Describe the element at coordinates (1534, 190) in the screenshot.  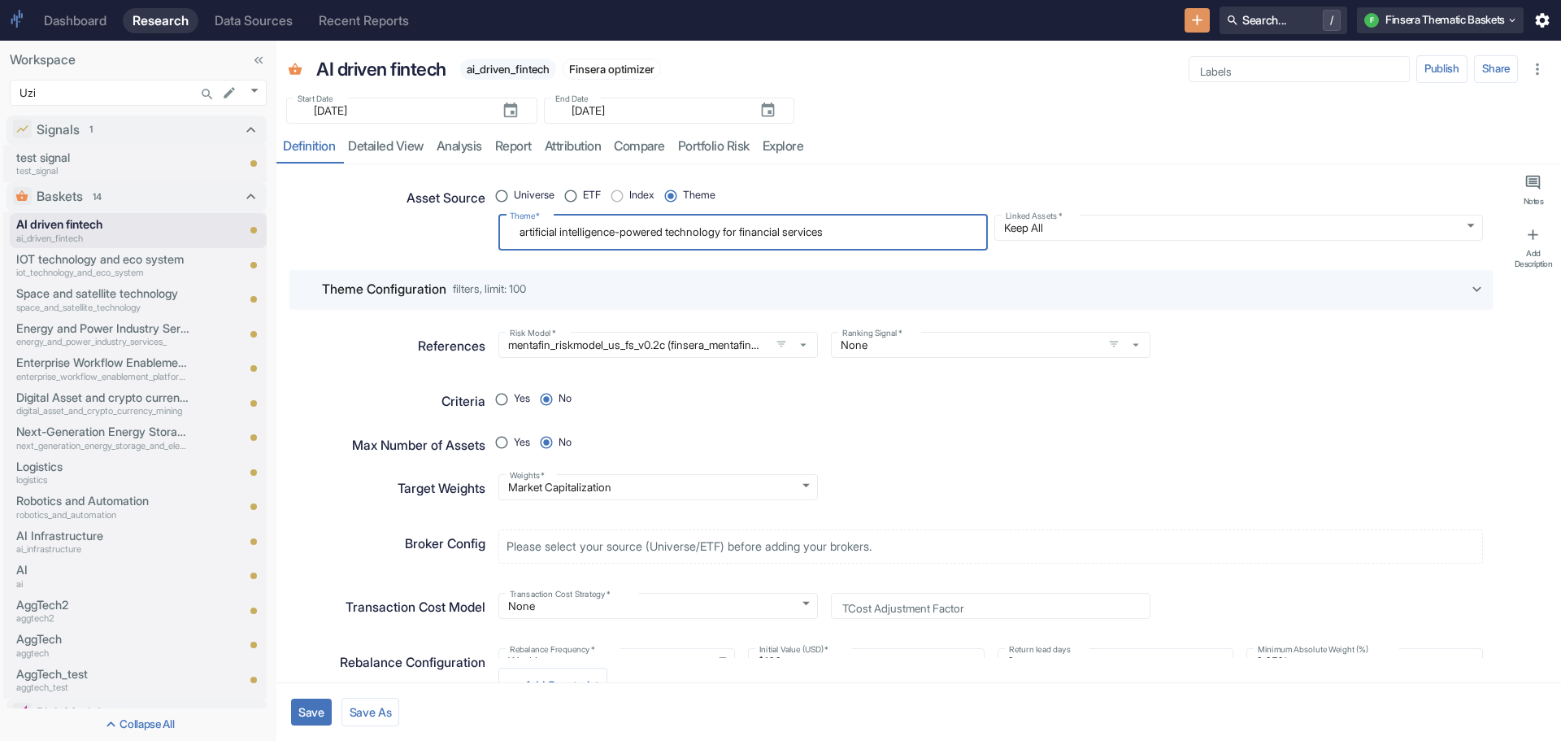
I see `button: Notes` at that location.